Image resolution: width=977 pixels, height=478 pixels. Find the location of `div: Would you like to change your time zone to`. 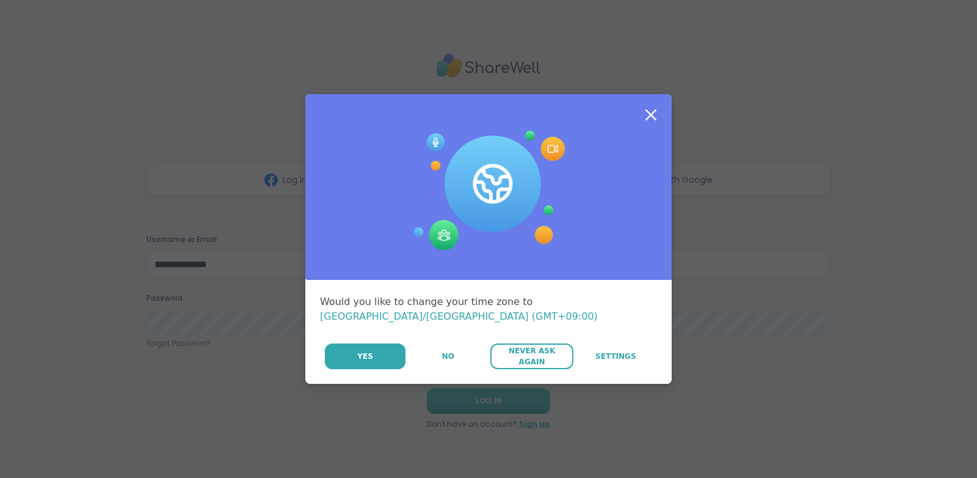

div: Would you like to change your time zone to is located at coordinates (489, 309).